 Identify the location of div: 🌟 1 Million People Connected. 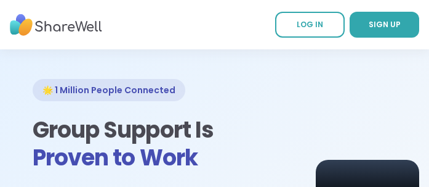
(109, 90).